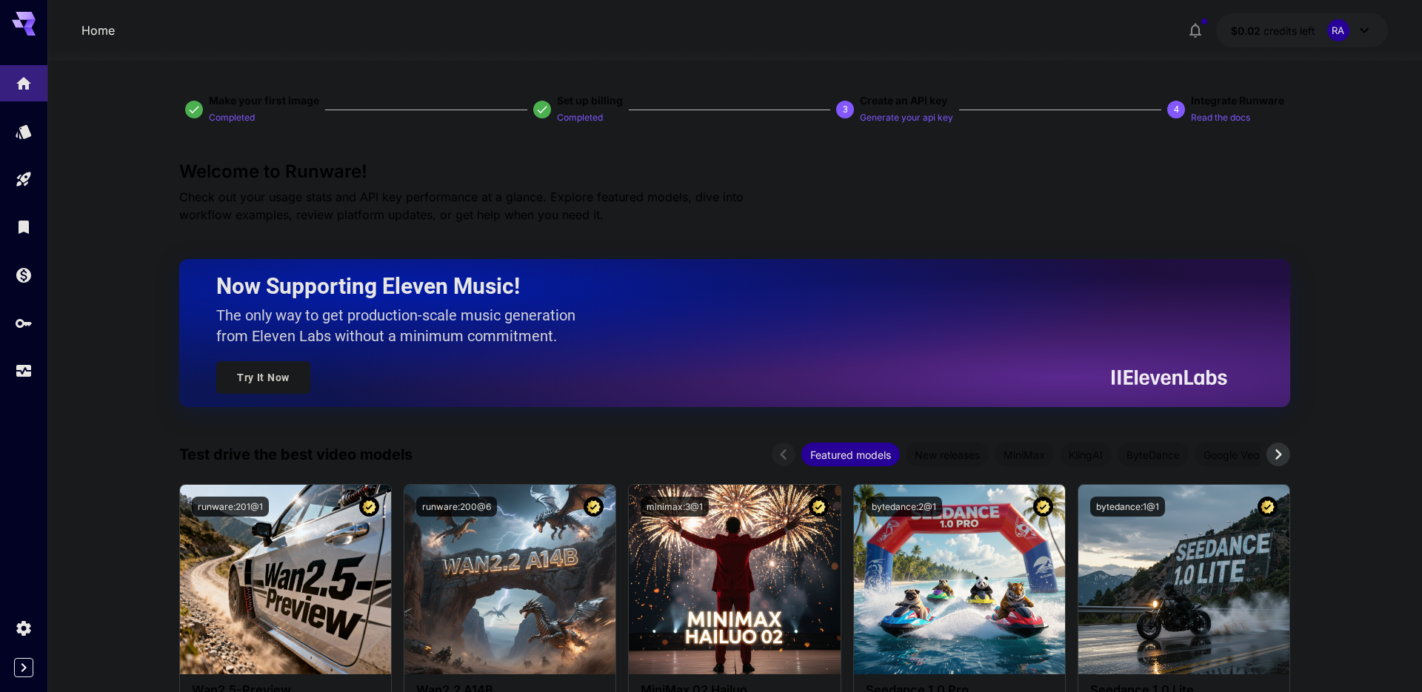  What do you see at coordinates (24, 127) in the screenshot?
I see `div: Models` at bounding box center [24, 127].